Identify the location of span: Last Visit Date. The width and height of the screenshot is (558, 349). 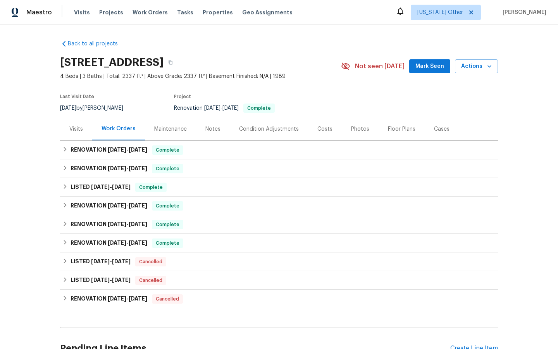
(77, 96).